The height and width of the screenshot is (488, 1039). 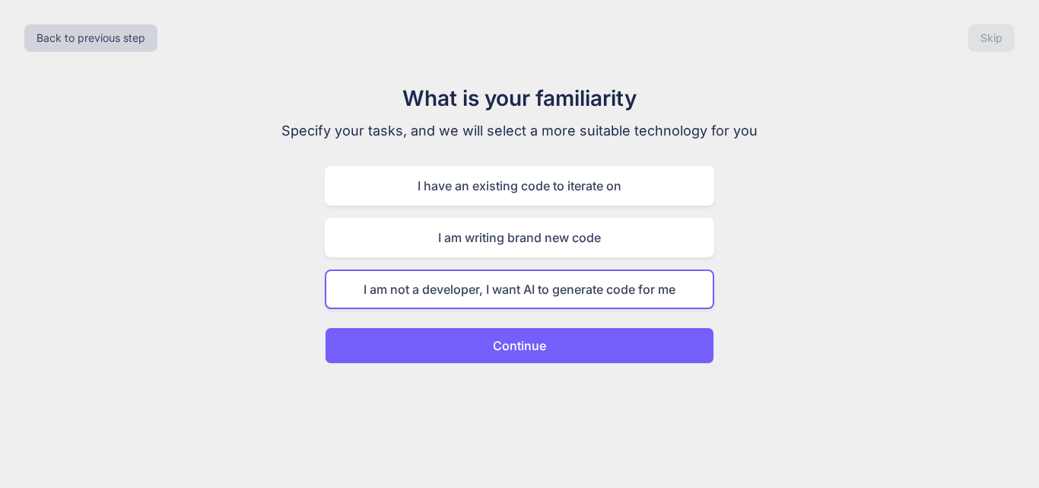 I want to click on button: Skip, so click(x=991, y=38).